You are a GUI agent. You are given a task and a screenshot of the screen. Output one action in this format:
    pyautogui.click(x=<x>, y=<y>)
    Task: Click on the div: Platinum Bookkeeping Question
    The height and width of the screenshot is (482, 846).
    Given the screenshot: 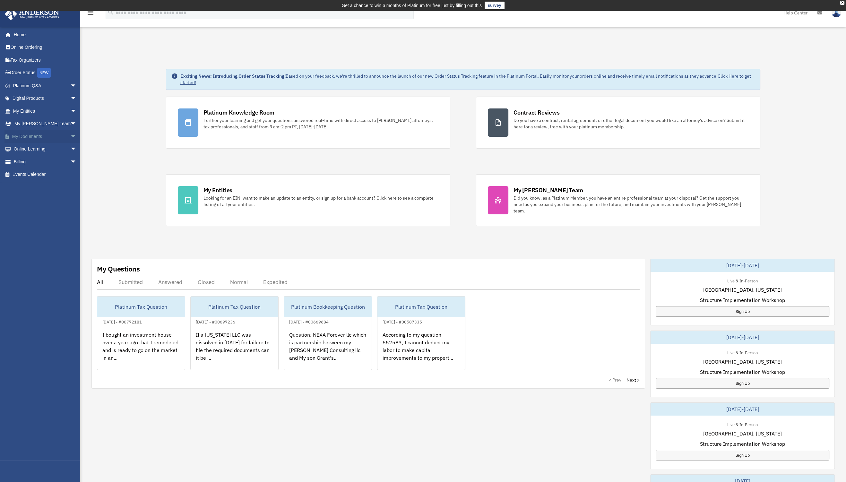 What is the action you would take?
    pyautogui.click(x=328, y=307)
    